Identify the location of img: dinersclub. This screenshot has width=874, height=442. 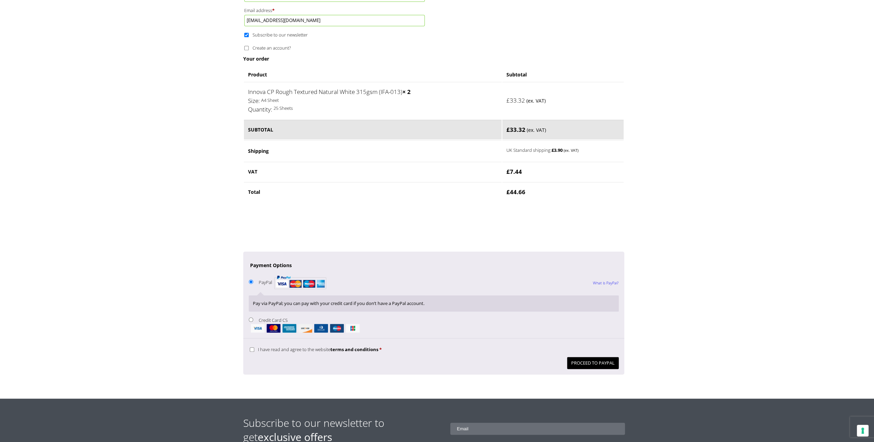
(321, 328).